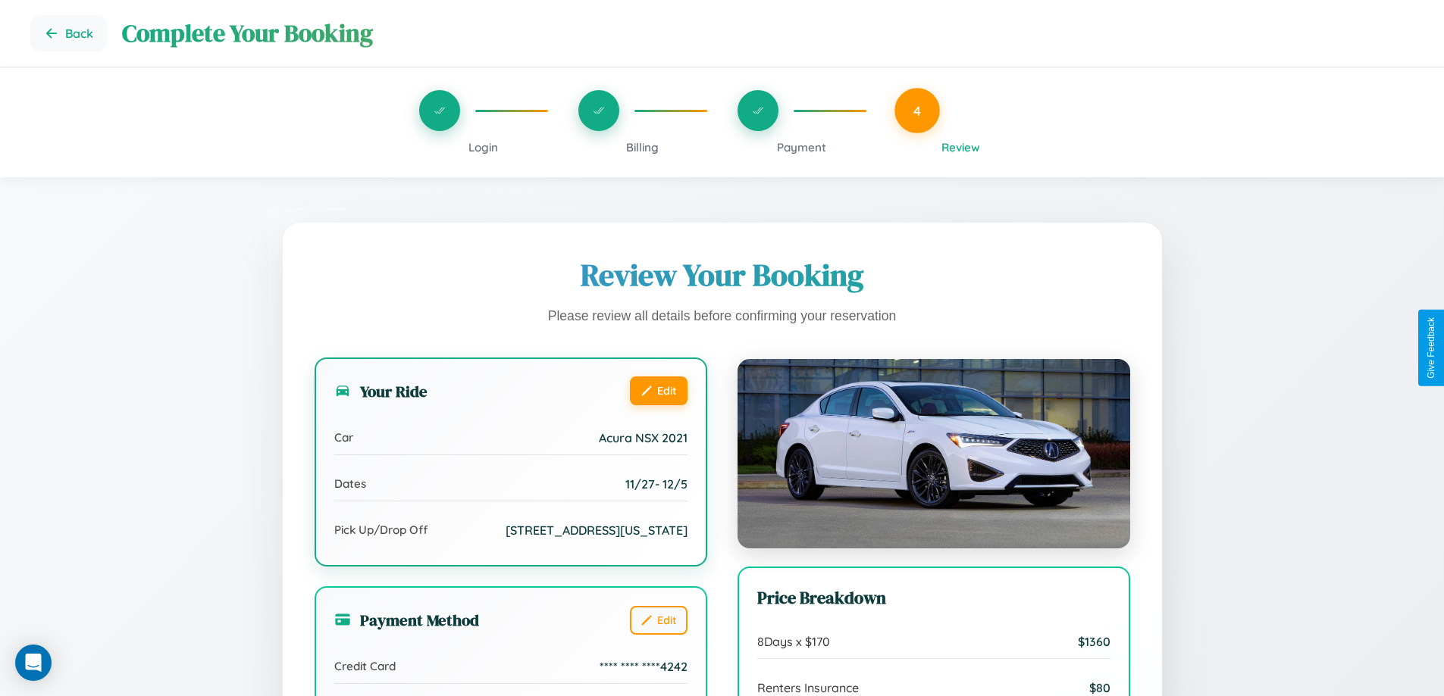  Describe the element at coordinates (1431, 348) in the screenshot. I see `div: Give Feedback` at that location.